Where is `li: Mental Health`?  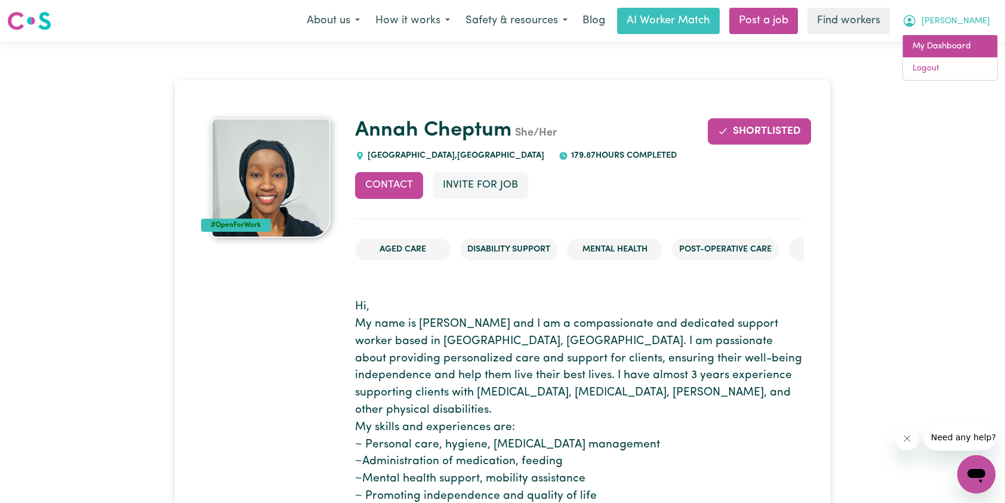
li: Mental Health is located at coordinates (615, 250).